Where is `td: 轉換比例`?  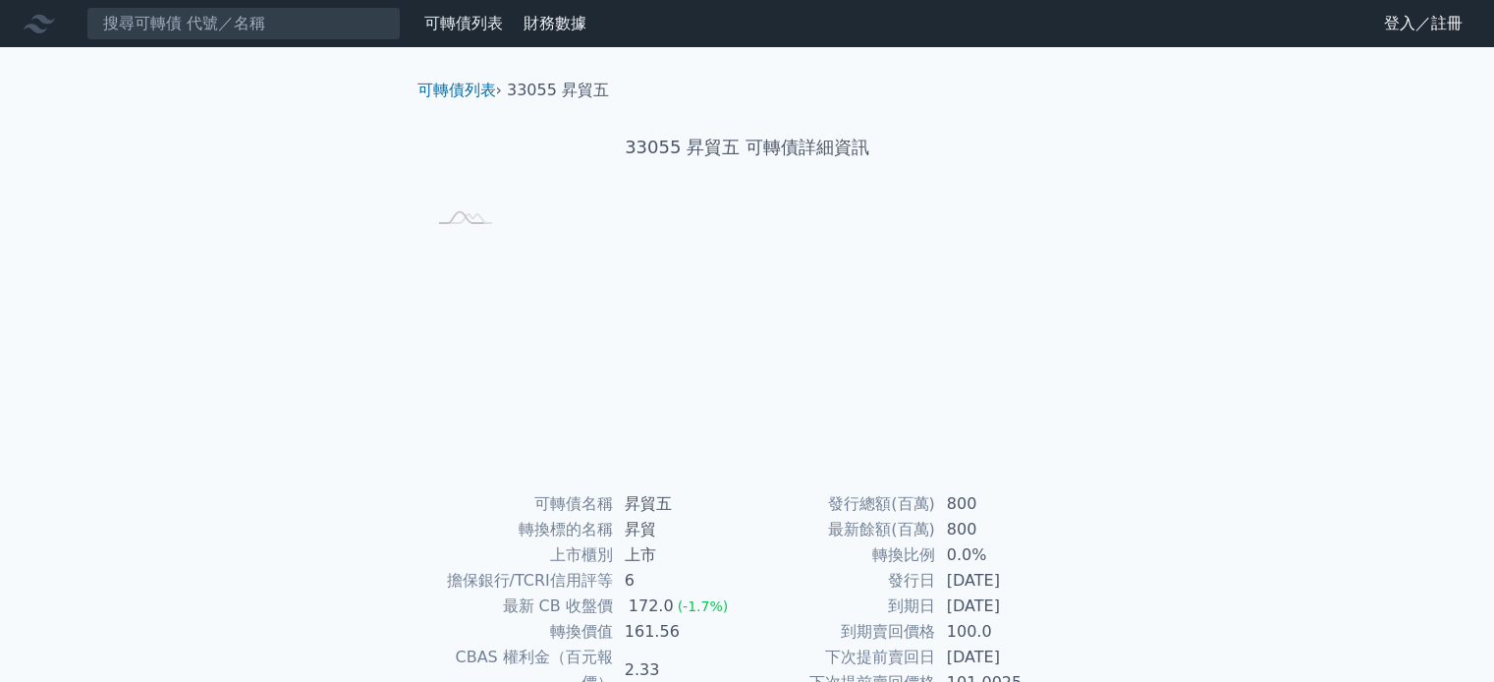
td: 轉換比例 is located at coordinates (841, 555).